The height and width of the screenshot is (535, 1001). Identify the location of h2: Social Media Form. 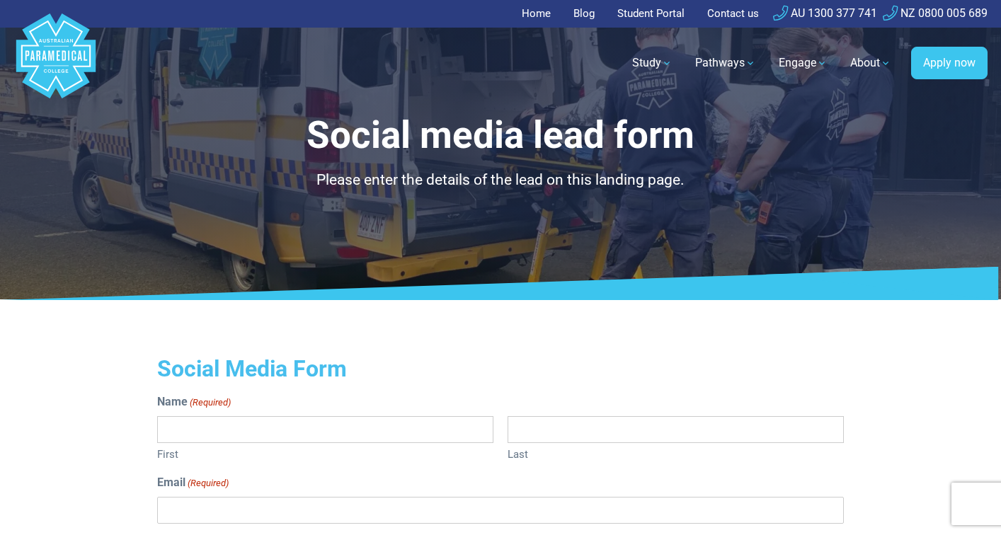
(501, 369).